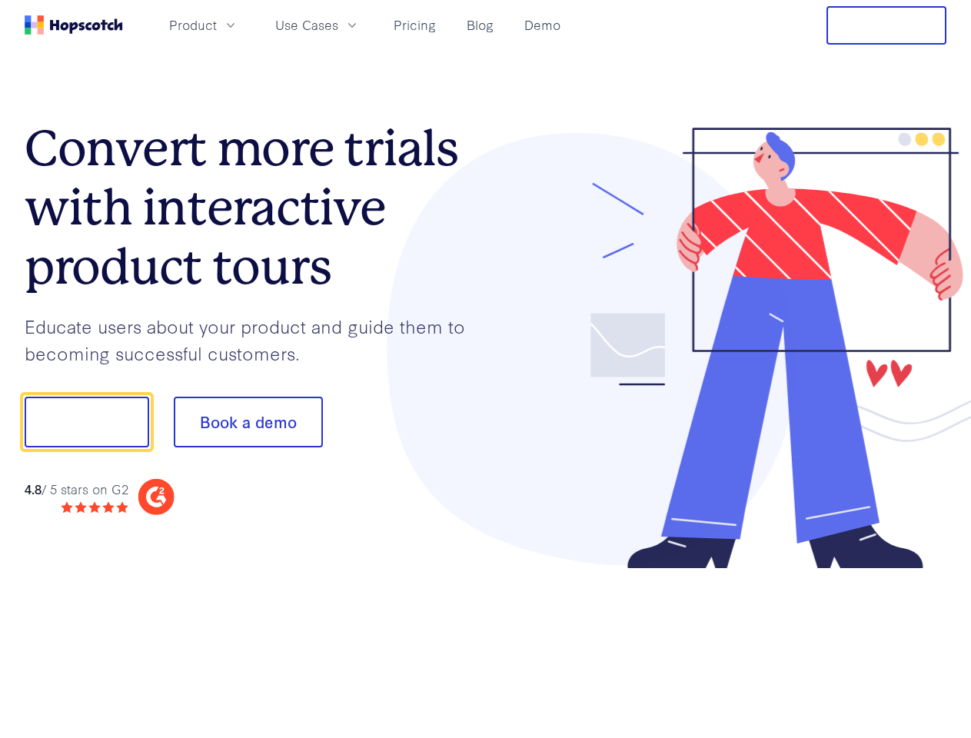  What do you see at coordinates (307, 25) in the screenshot?
I see `span: Use Cases` at bounding box center [307, 25].